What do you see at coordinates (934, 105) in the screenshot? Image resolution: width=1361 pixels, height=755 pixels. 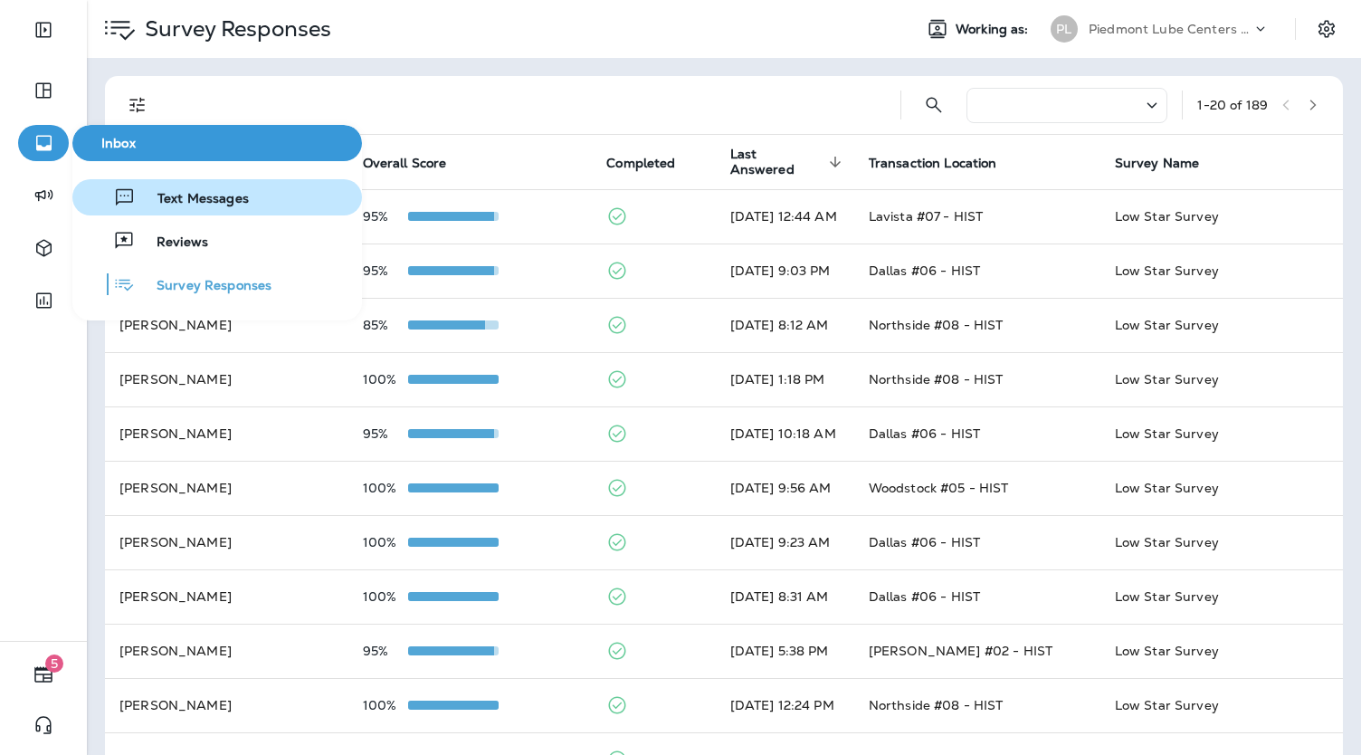 I see `button: Search Survey Responses` at bounding box center [934, 105].